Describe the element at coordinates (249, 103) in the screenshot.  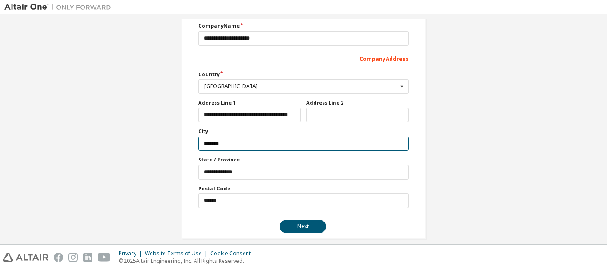
I see `label: Address Line 1` at that location.